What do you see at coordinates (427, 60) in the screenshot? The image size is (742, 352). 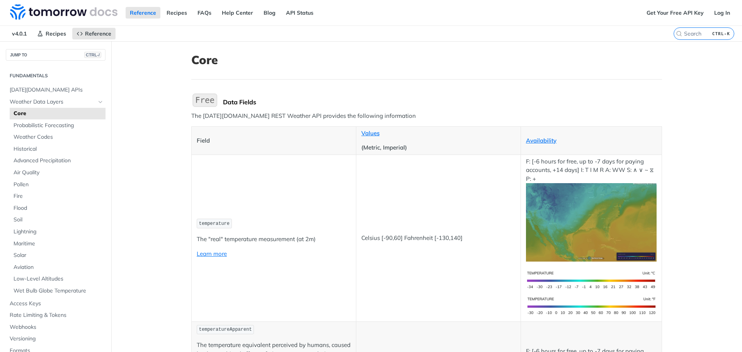 I see `h1: Core` at bounding box center [427, 60].